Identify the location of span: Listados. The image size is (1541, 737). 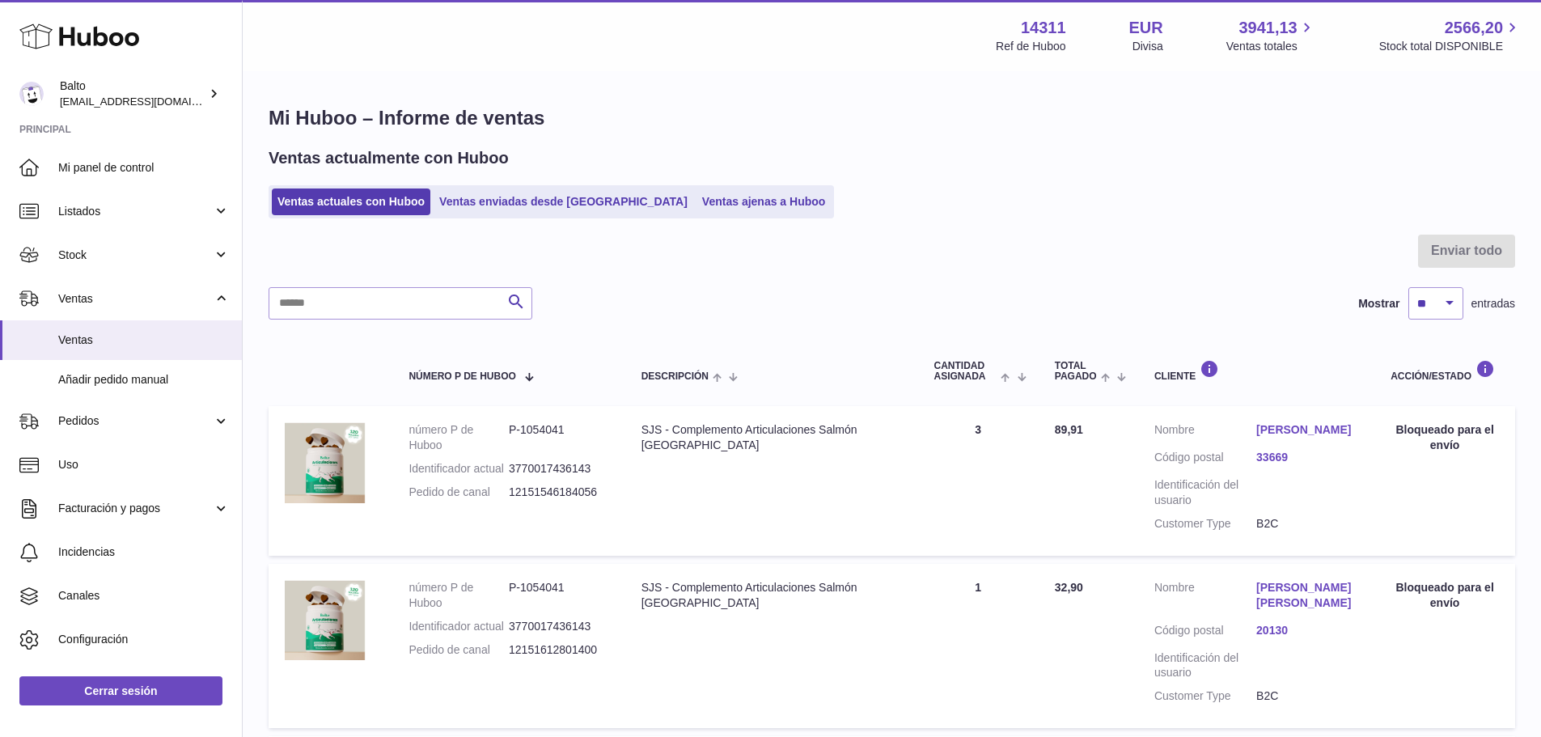
(135, 211).